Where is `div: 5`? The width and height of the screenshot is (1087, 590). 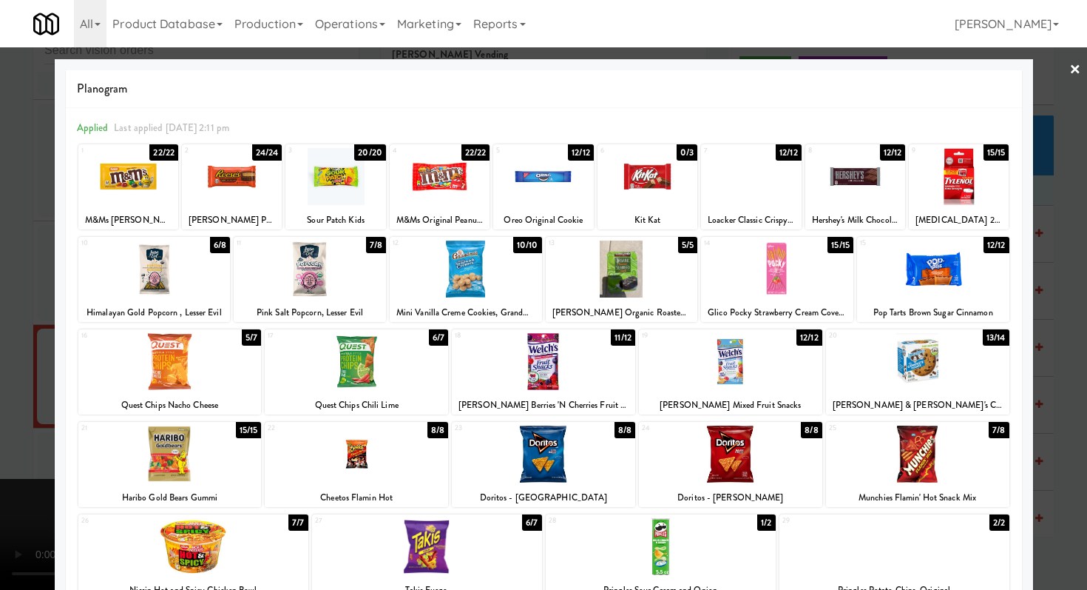
div: 5 is located at coordinates (520, 150).